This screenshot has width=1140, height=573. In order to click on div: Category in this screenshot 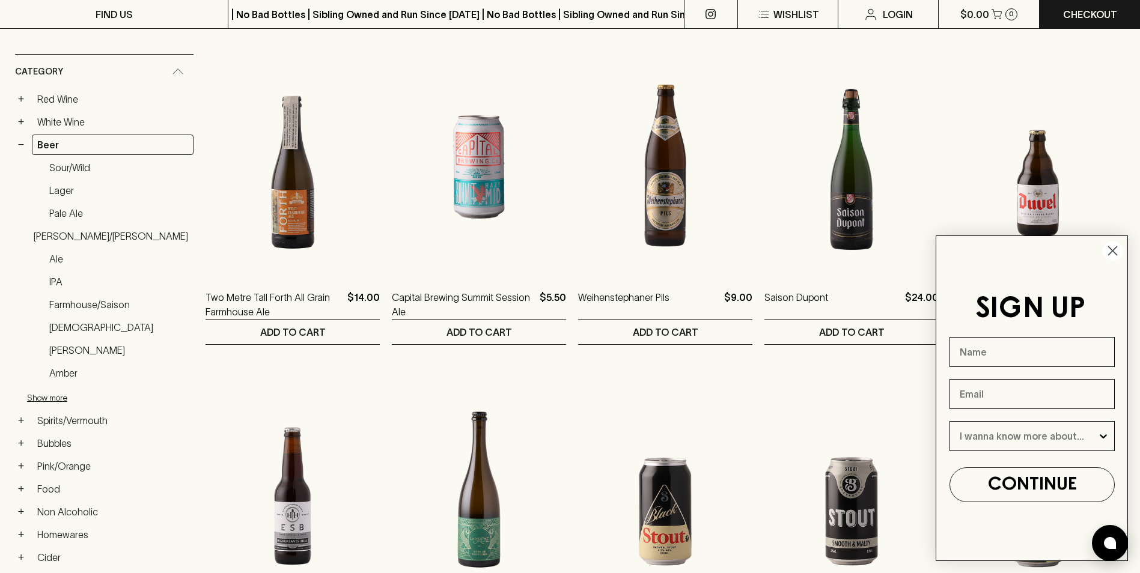, I will do `click(104, 71)`.